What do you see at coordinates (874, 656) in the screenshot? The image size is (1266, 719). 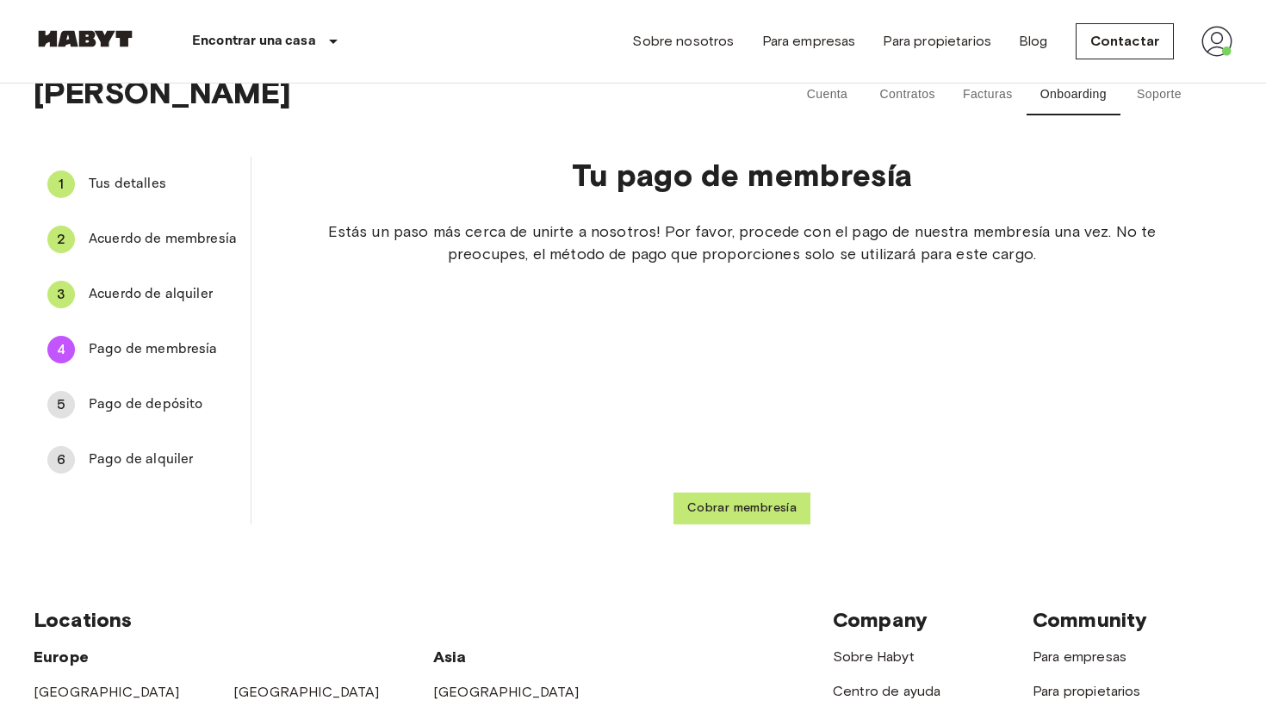 I see `a: Sobre Habyt` at bounding box center [874, 656].